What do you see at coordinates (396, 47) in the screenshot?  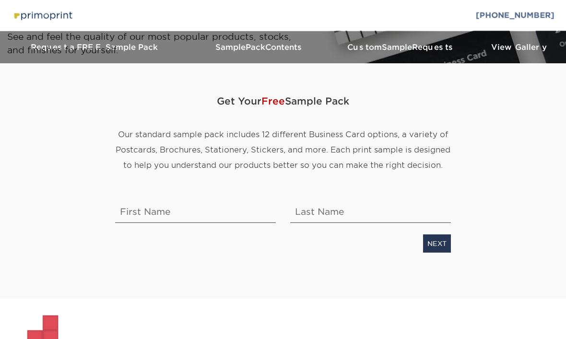 I see `span: Sample` at bounding box center [396, 47].